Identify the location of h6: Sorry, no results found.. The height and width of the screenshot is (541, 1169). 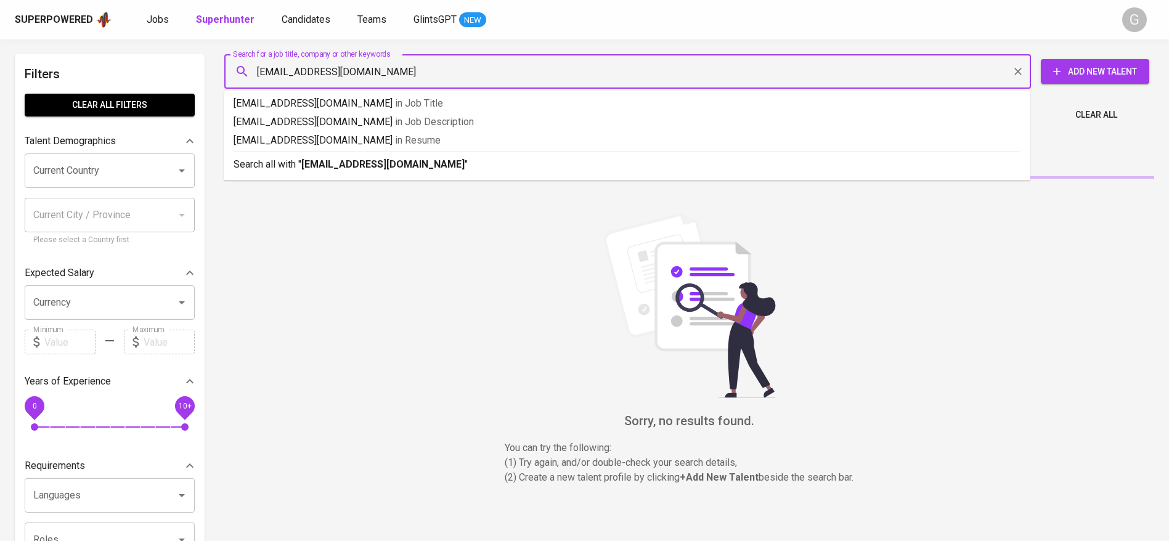
(689, 421).